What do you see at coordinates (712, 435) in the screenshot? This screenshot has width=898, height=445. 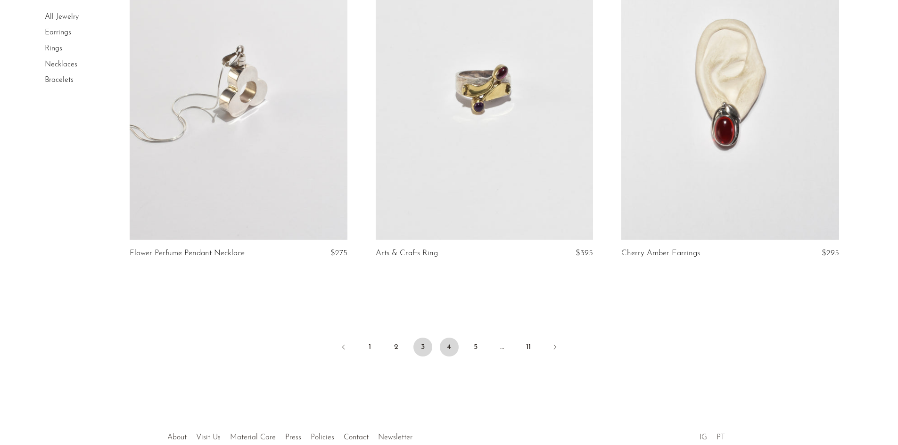 I see `ul: Social Medias` at bounding box center [712, 435].